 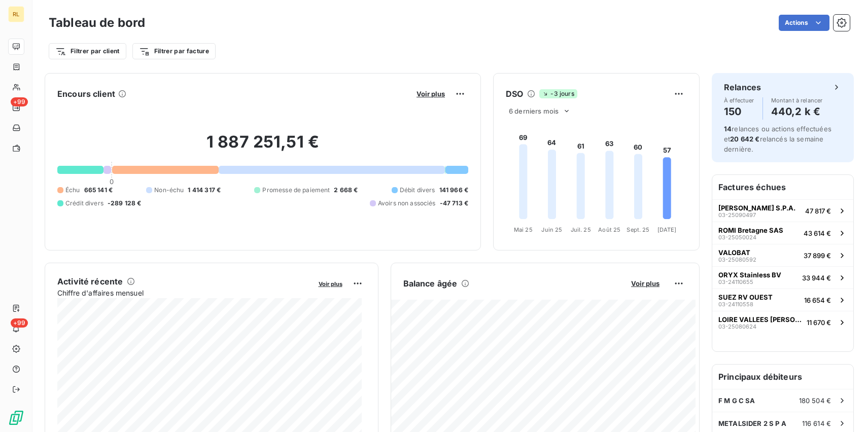 I want to click on img: Logo LeanPay, so click(x=16, y=418).